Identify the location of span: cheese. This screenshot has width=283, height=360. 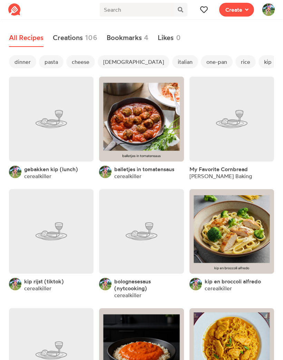
(80, 62).